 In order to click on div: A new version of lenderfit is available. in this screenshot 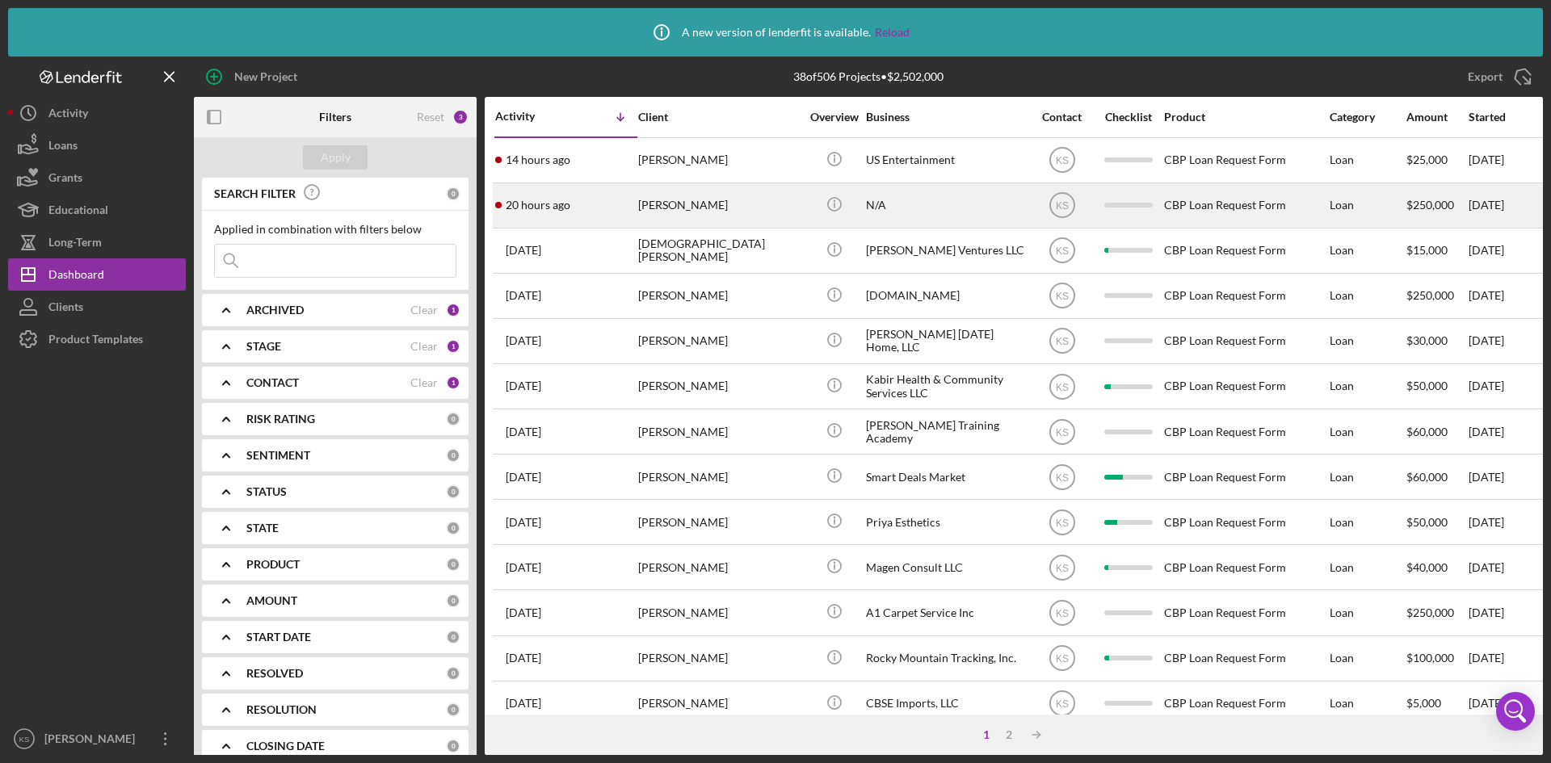, I will do `click(776, 32)`.